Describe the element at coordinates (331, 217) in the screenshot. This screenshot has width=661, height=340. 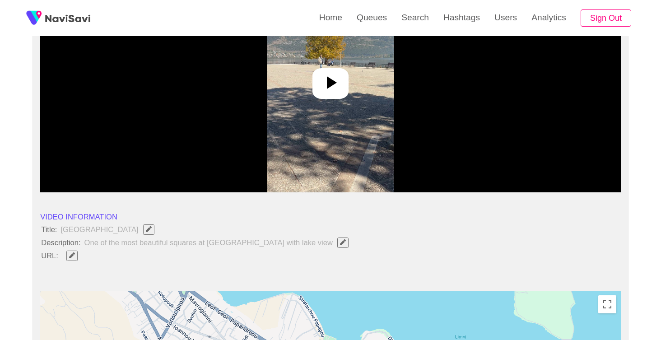
I see `li: VIDEO INFORMATION` at that location.